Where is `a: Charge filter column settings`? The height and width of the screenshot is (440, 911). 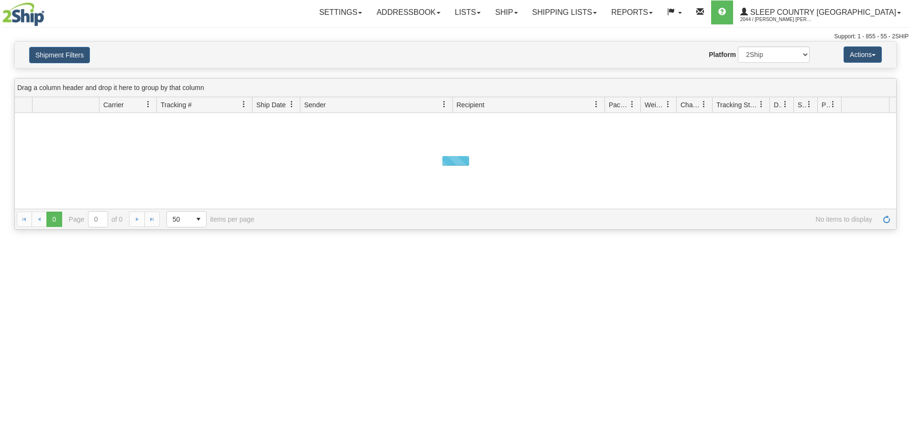 a: Charge filter column settings is located at coordinates (704, 104).